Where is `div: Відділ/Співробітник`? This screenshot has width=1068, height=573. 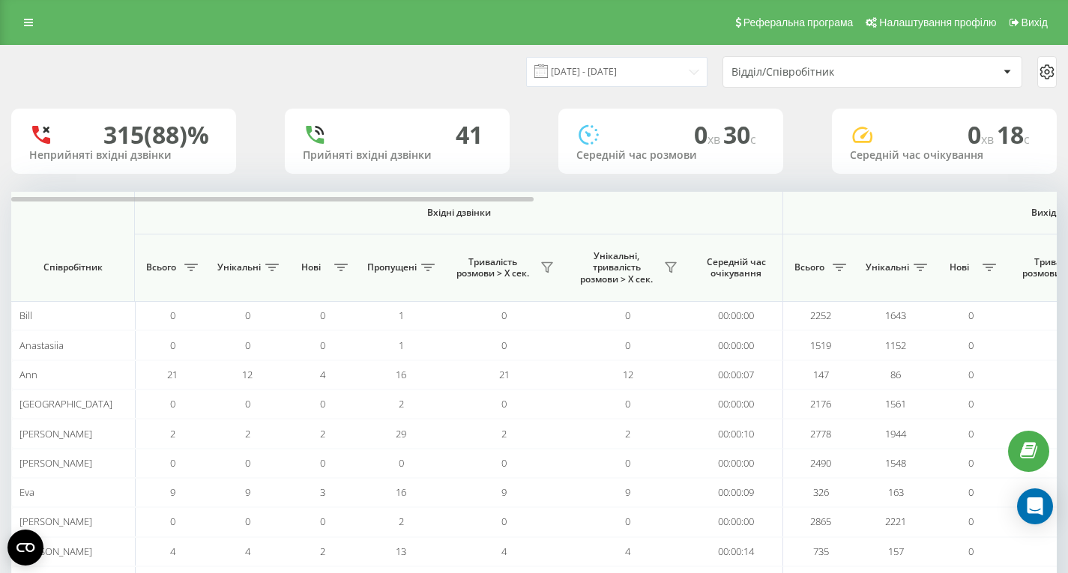
div: Відділ/Співробітник is located at coordinates (821, 72).